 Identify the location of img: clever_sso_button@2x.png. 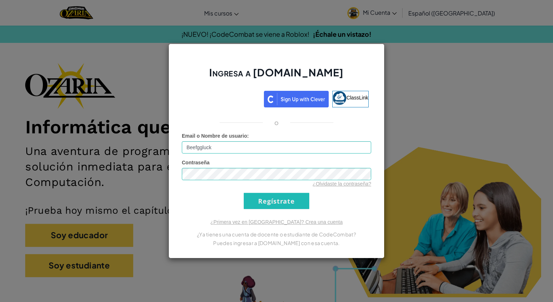
(297, 99).